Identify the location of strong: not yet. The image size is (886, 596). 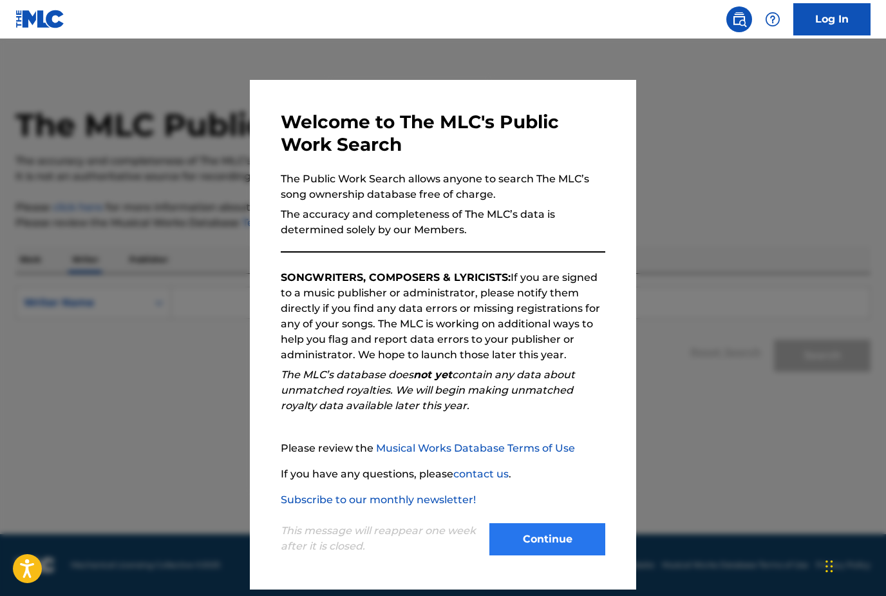
(433, 374).